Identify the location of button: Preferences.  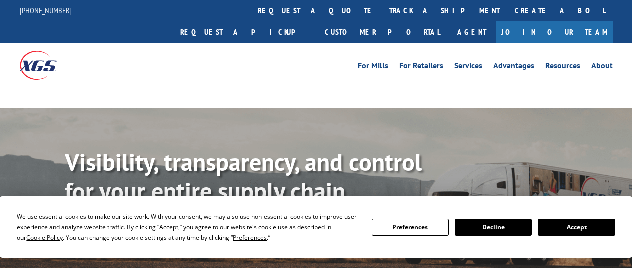
(410, 227).